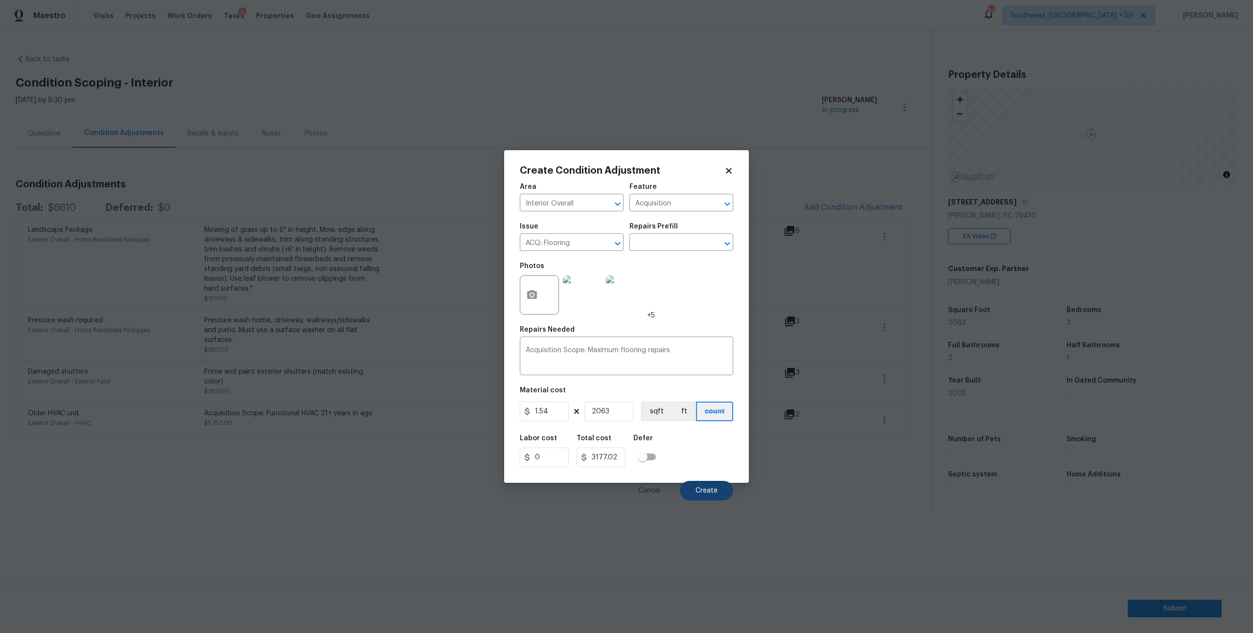 The width and height of the screenshot is (1253, 633). What do you see at coordinates (643, 187) in the screenshot?
I see `h5: Feature` at bounding box center [643, 187].